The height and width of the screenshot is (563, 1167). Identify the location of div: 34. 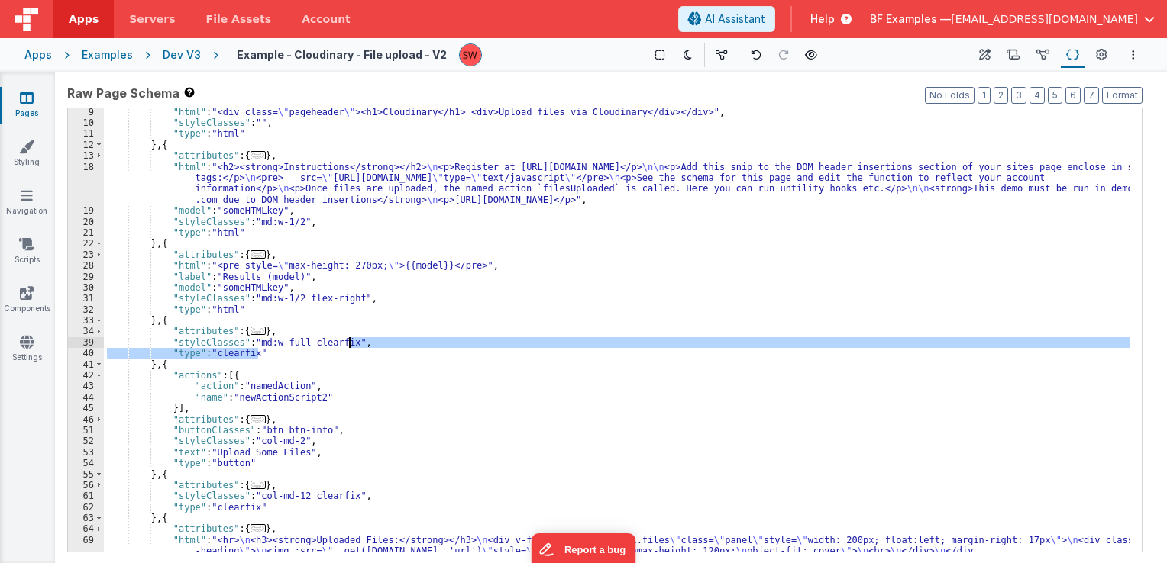
(86, 331).